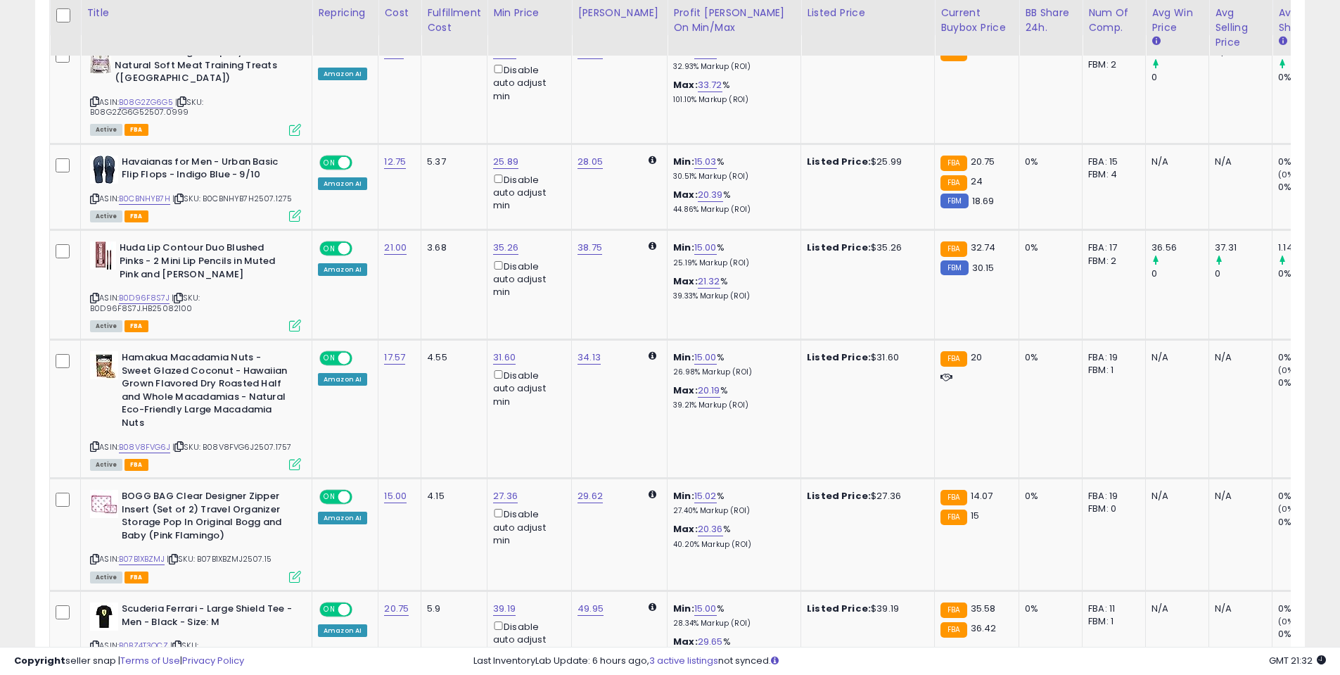 The height and width of the screenshot is (675, 1340). What do you see at coordinates (1156, 42) in the screenshot?
I see `small: Avg Win Price.` at bounding box center [1156, 42].